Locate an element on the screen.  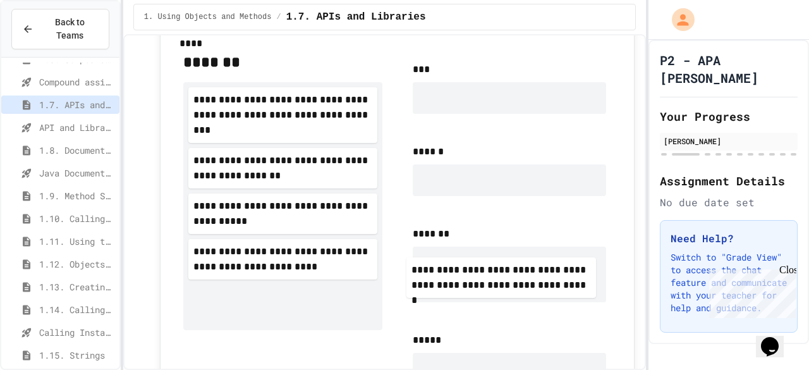
span: 1.14. Calling Instance Methods is located at coordinates (77, 309).